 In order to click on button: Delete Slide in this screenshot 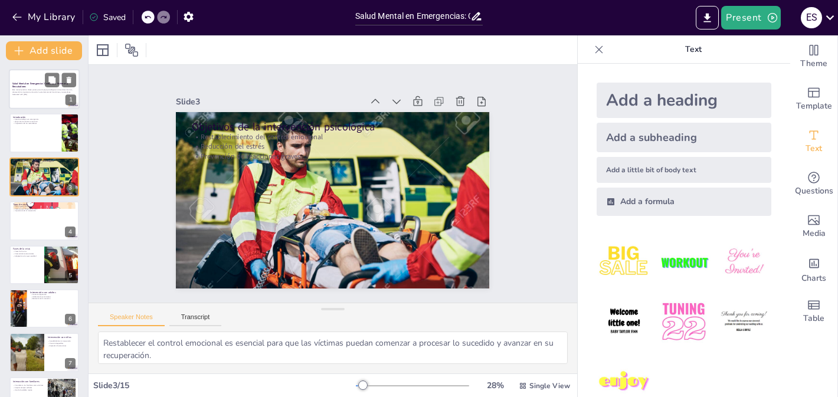, I will do `click(69, 80)`.